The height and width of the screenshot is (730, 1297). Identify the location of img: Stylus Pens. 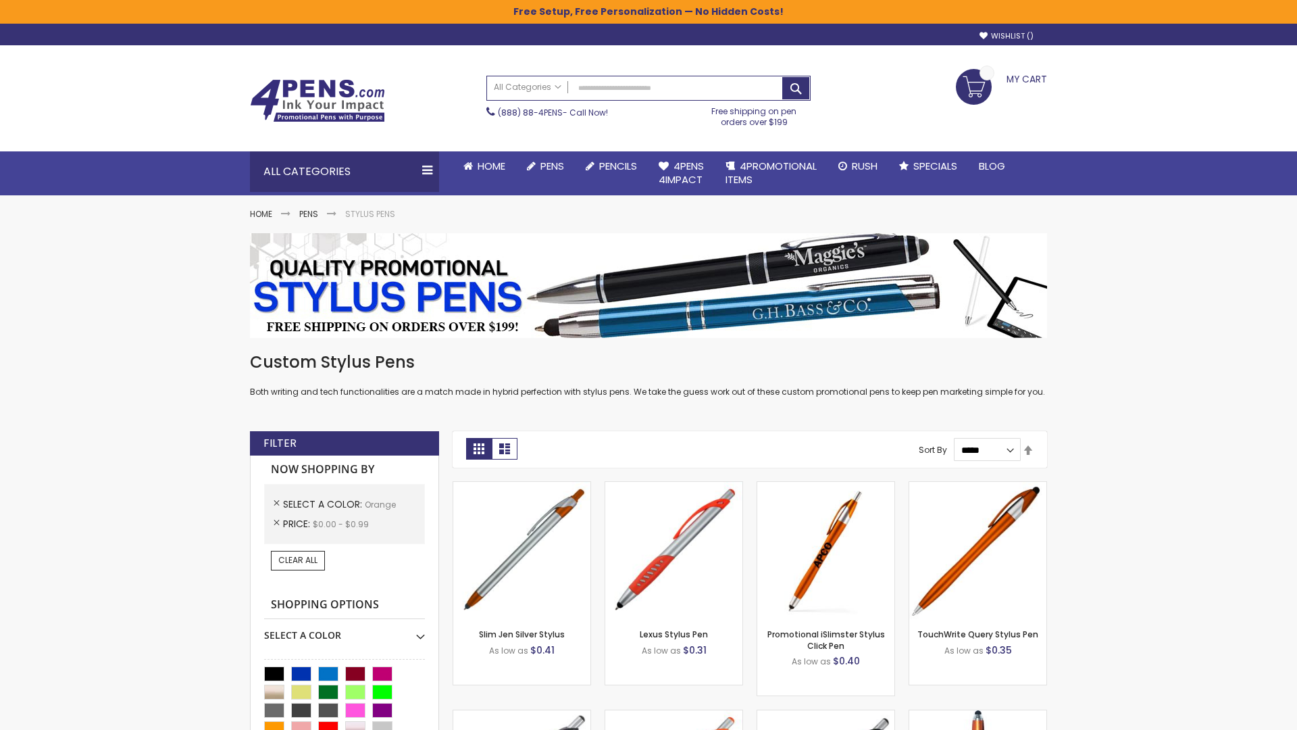
(649, 285).